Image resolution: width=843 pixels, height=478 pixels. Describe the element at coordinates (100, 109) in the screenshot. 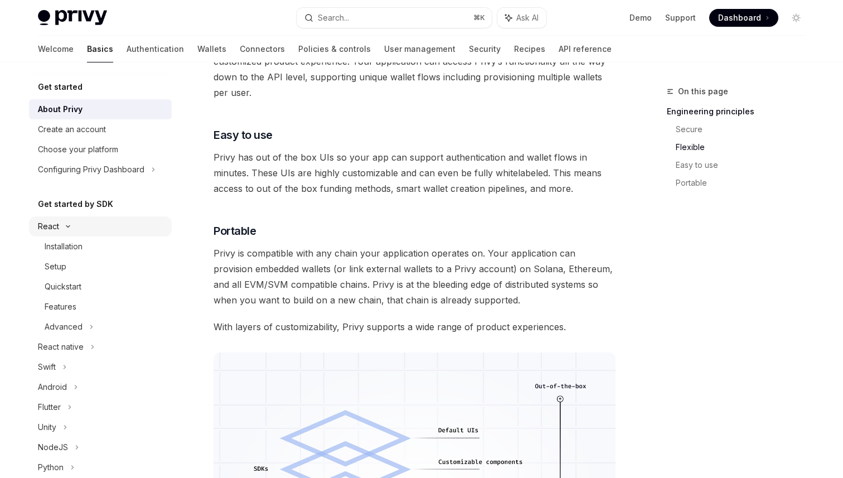

I see `a: About Privy` at that location.